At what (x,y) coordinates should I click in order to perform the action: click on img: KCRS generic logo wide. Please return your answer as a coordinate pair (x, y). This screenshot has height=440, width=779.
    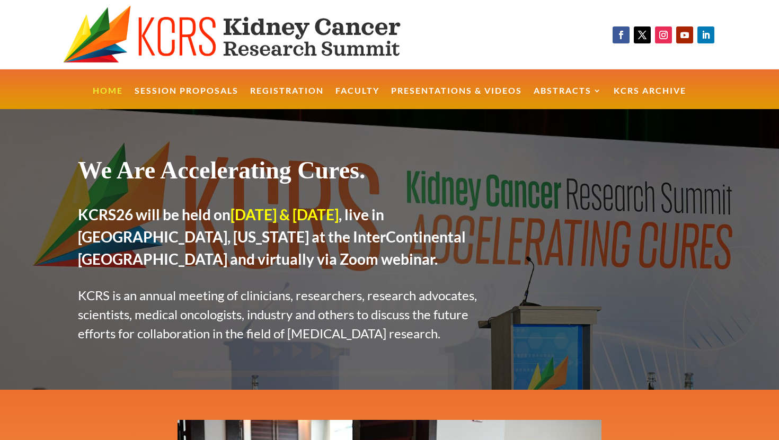
    Looking at the image, I should click on (252, 34).